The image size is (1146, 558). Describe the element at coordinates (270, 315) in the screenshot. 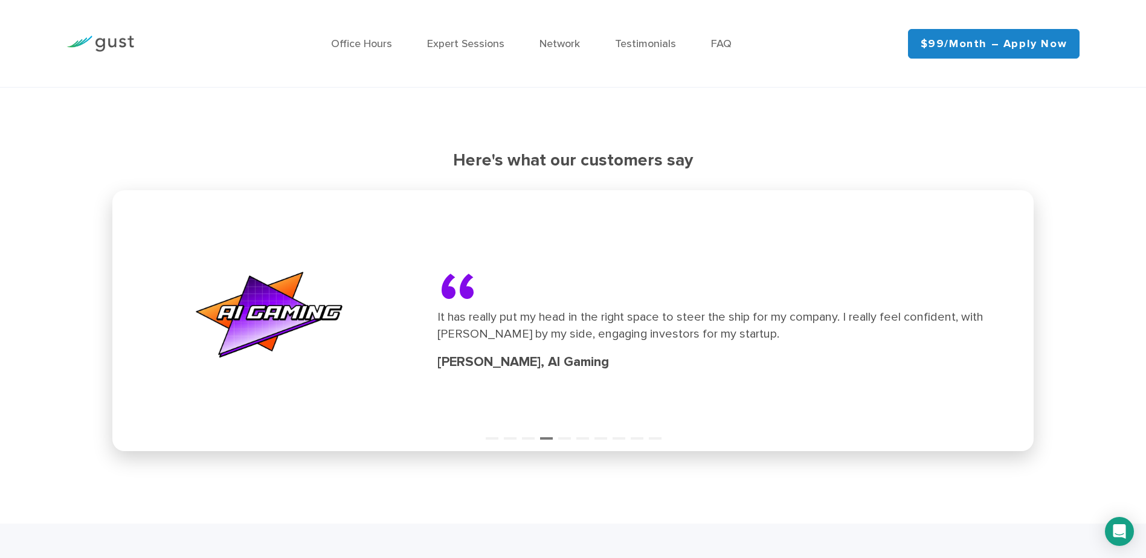

I see `img: Aig Color` at that location.